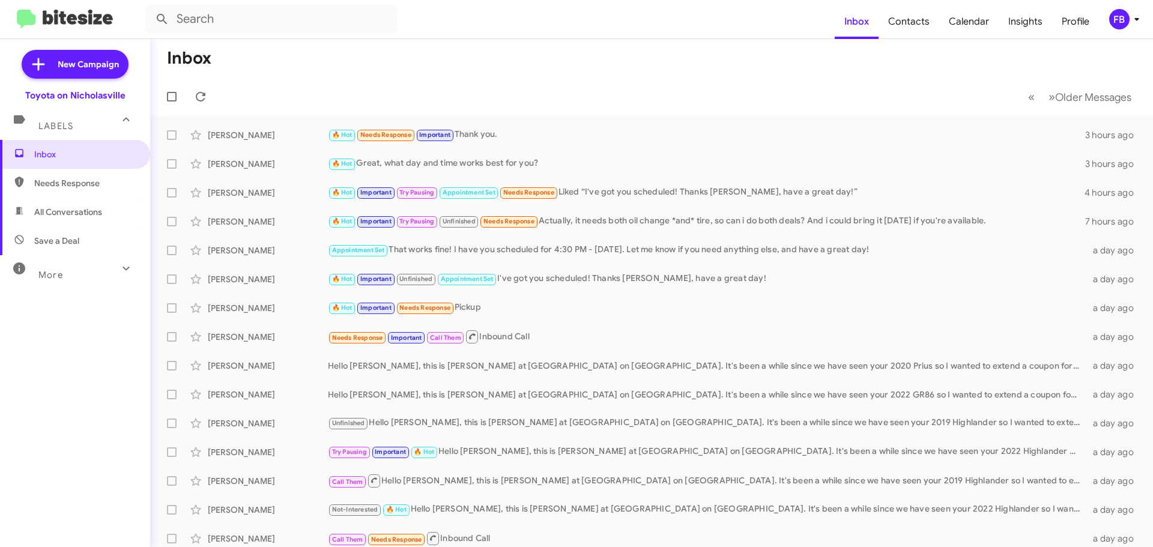 This screenshot has height=547, width=1153. Describe the element at coordinates (1093, 97) in the screenshot. I see `span: Older Messages` at that location.